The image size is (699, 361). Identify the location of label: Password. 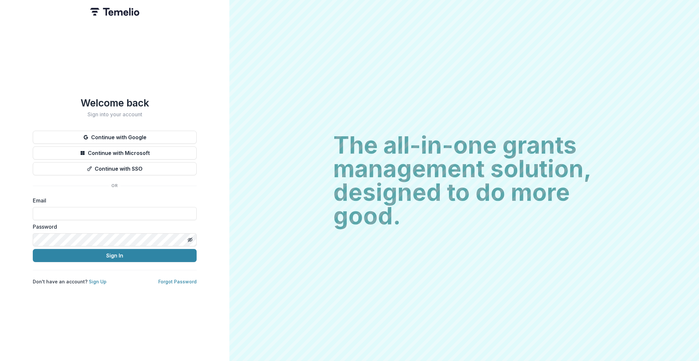
(113, 227).